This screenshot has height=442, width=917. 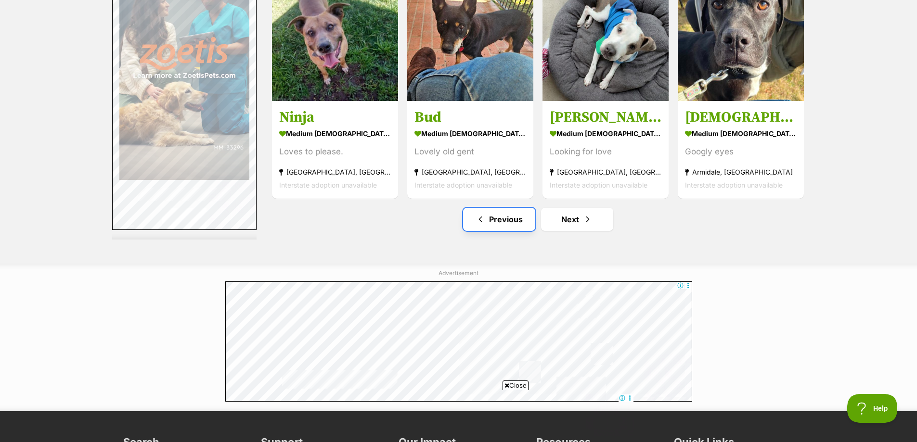 I want to click on span: Close, so click(x=516, y=386).